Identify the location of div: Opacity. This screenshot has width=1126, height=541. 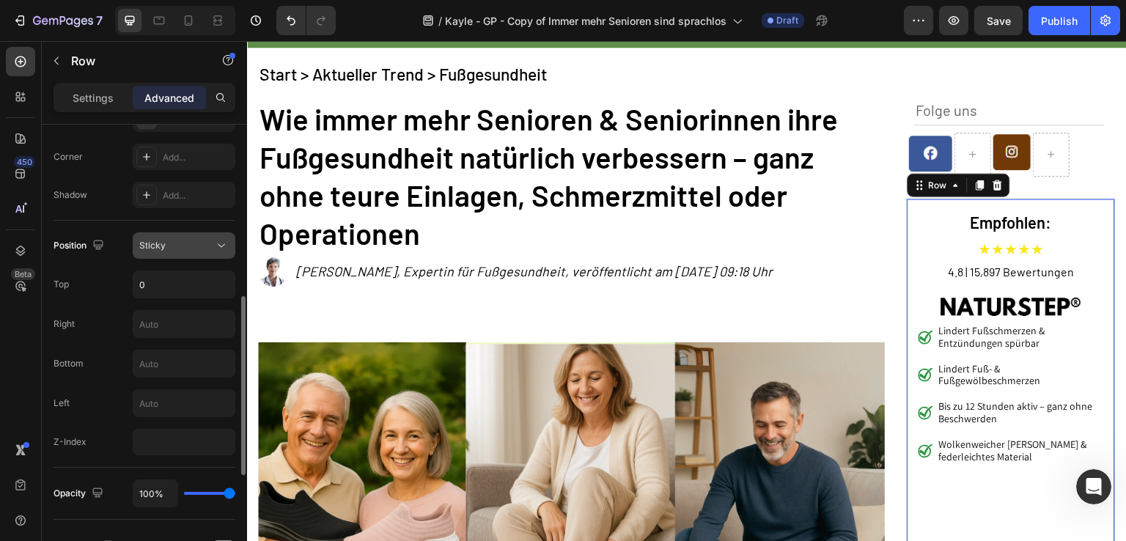
(80, 493).